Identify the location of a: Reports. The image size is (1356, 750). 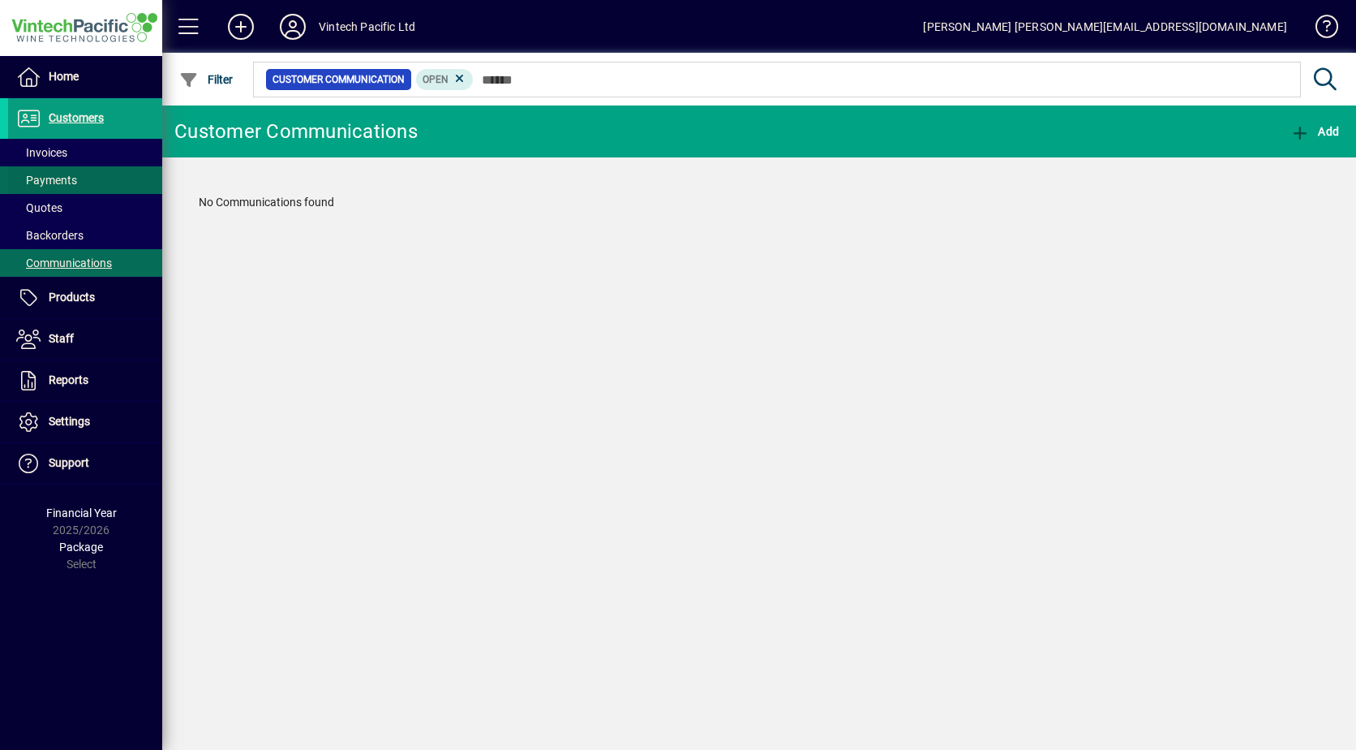
(85, 380).